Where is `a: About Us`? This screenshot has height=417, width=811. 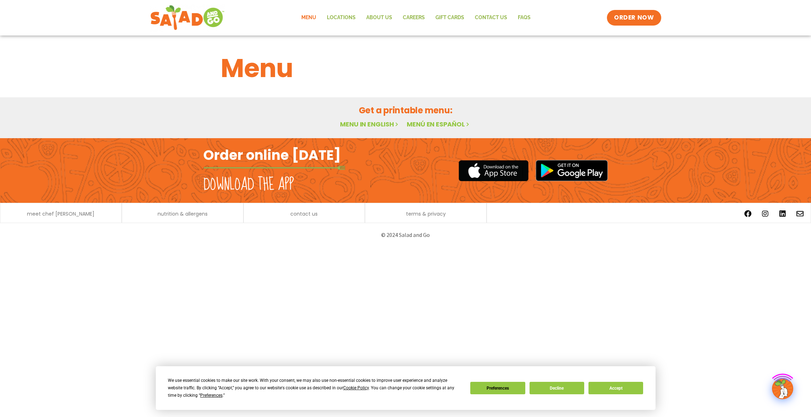 a: About Us is located at coordinates (379, 18).